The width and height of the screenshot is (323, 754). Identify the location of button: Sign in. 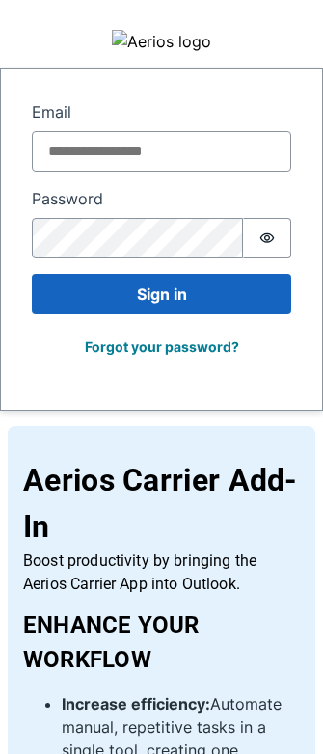
(161, 294).